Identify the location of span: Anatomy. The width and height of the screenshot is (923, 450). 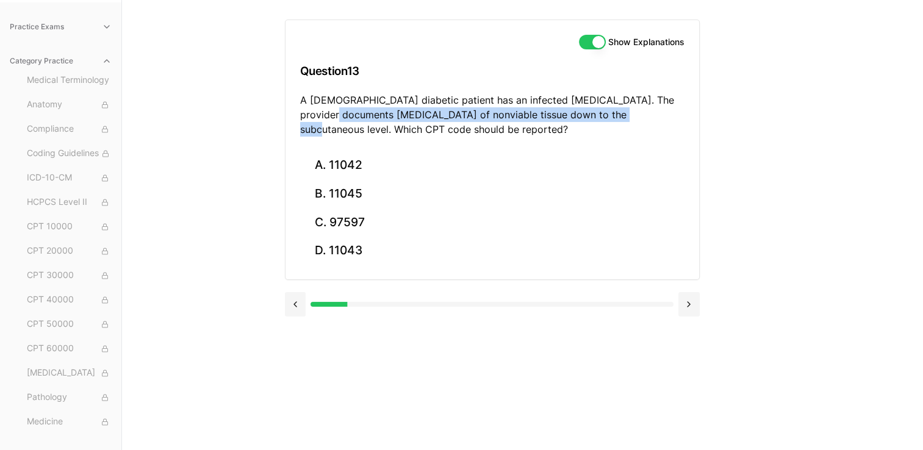
(69, 105).